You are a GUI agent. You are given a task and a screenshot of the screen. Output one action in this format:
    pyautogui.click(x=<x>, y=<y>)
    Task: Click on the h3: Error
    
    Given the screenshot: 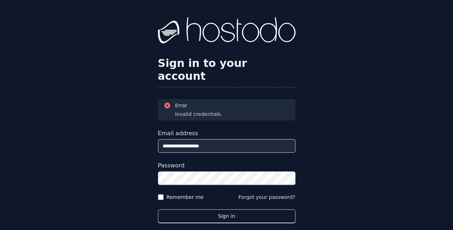 What is the action you would take?
    pyautogui.click(x=199, y=106)
    